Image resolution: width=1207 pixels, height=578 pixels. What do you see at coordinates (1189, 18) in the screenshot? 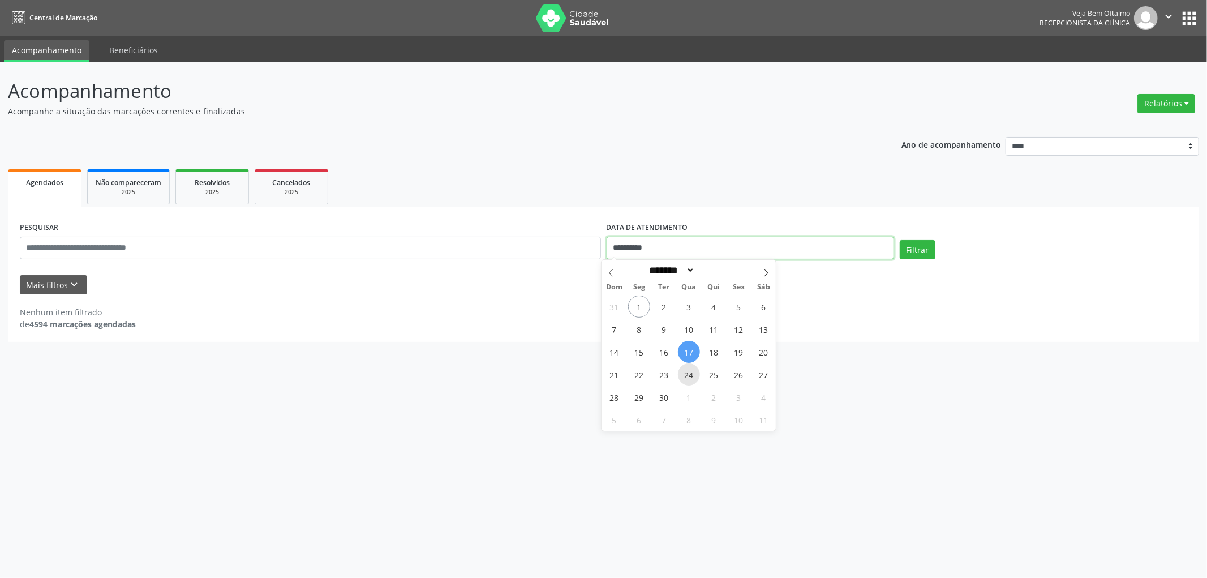
I see `button: apps` at bounding box center [1189, 18].